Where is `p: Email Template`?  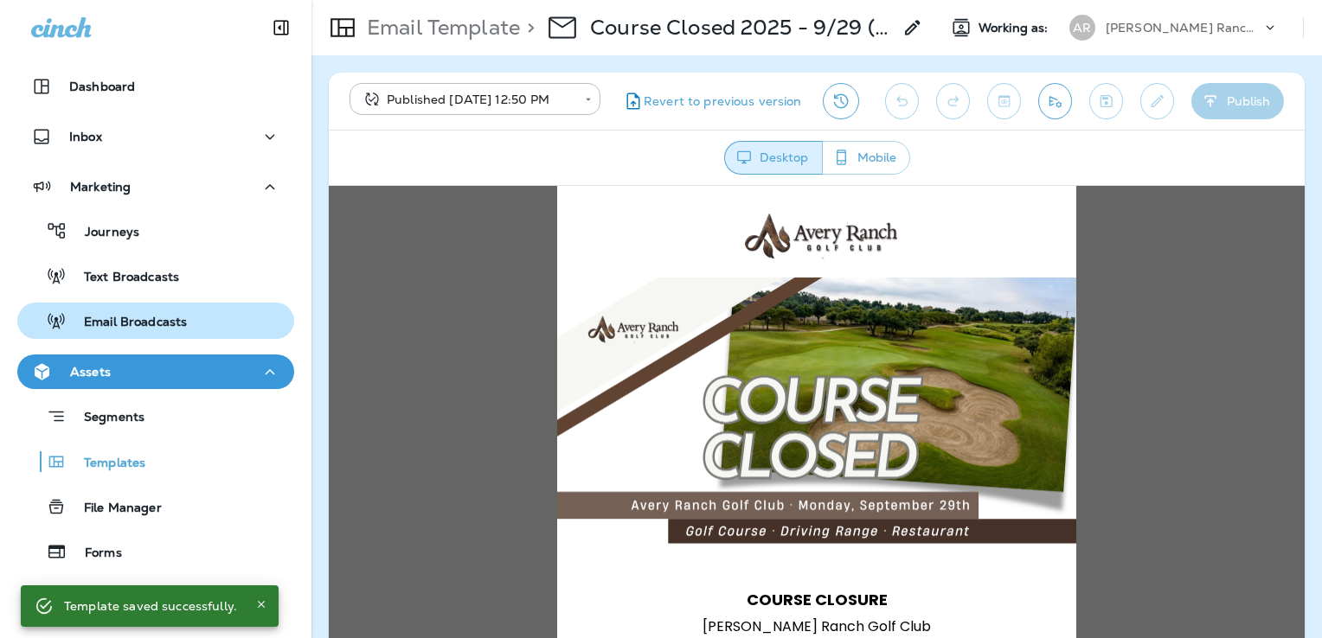 p: Email Template is located at coordinates (439, 28).